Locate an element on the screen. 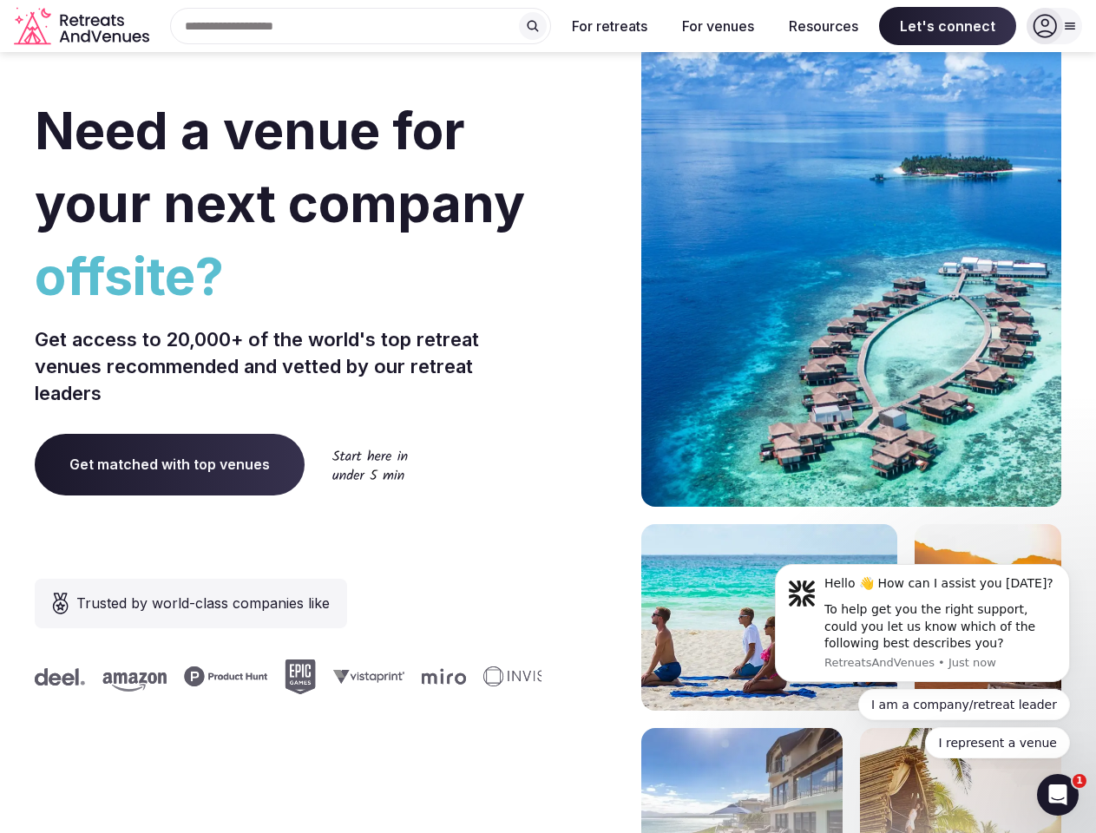 The image size is (1096, 833). button: For retreats is located at coordinates (609, 26).